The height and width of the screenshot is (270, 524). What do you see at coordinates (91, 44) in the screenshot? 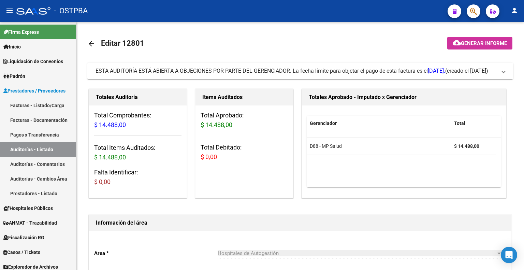
I see `mat-icon: arrow_back` at bounding box center [91, 44].